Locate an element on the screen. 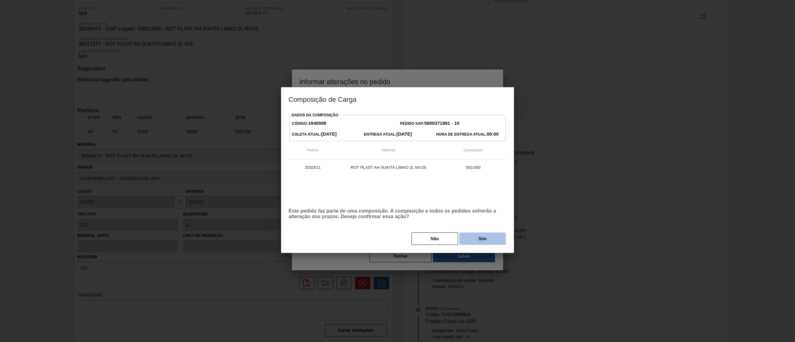 This screenshot has height=342, width=795. span: Código: is located at coordinates (309, 124).